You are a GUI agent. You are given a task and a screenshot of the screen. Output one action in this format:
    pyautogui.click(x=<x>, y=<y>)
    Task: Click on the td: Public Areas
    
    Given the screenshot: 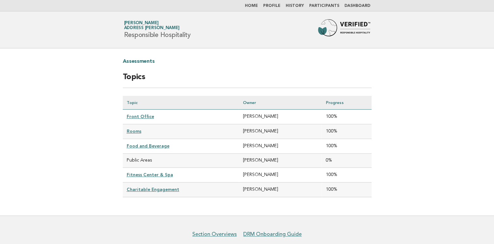 What is the action you would take?
    pyautogui.click(x=181, y=160)
    